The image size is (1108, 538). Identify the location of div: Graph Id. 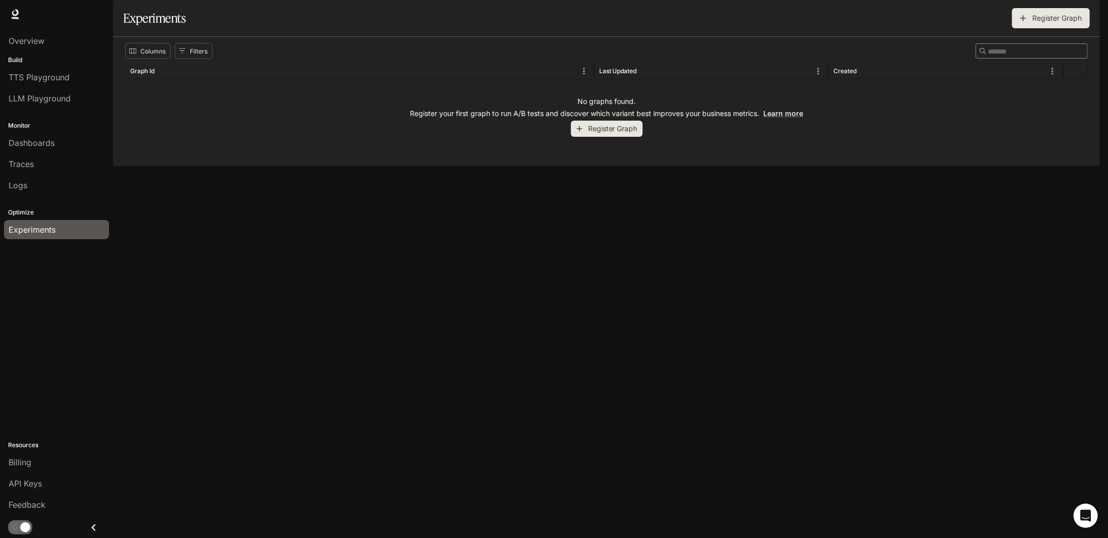
(142, 71).